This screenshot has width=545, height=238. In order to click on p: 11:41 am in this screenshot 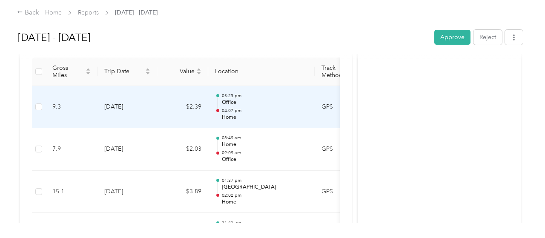, I will do `click(265, 223)`.